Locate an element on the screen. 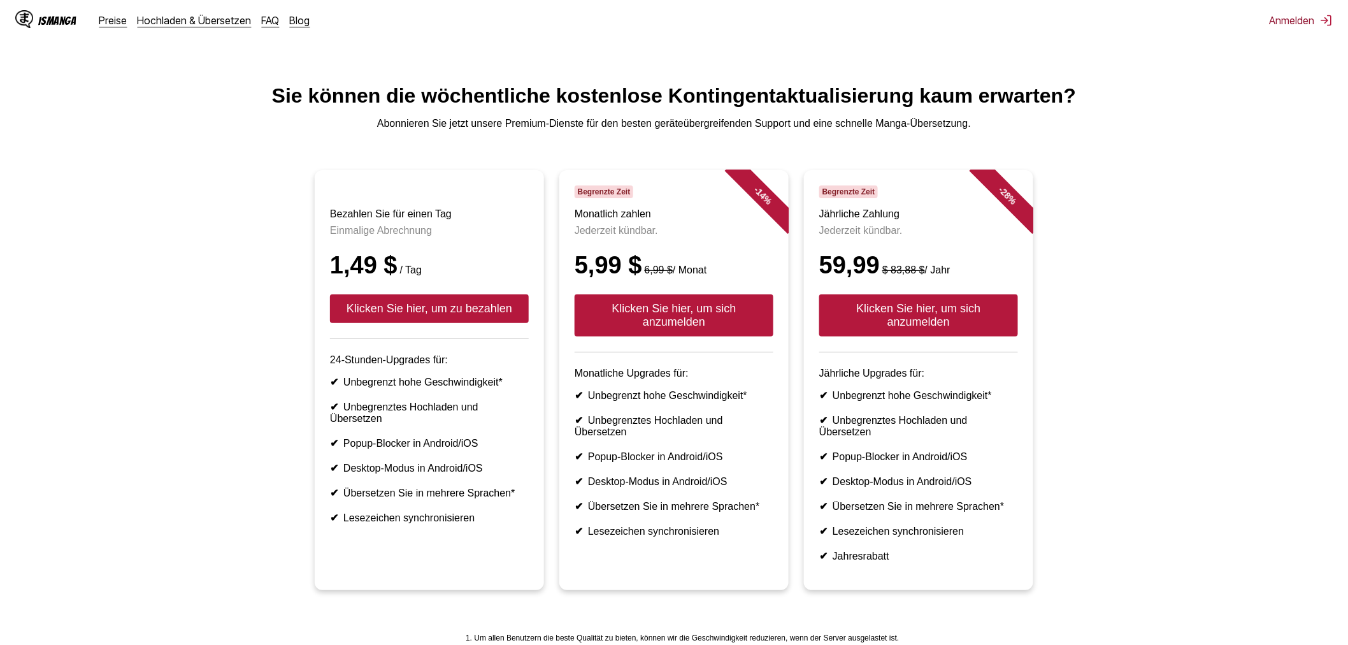 The image size is (1348, 645). font: Monatlich zahlen is located at coordinates (613, 213).